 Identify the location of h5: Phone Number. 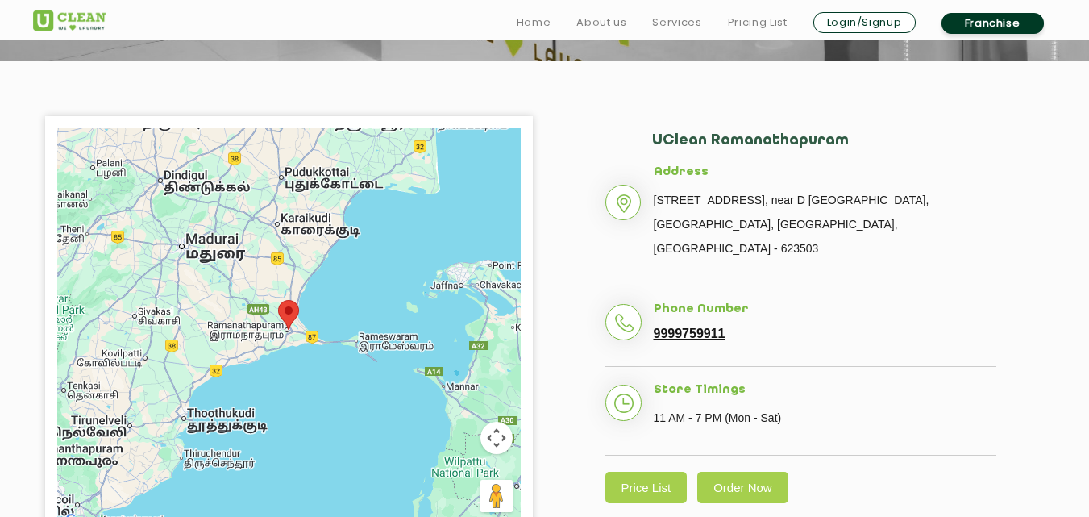
(824, 309).